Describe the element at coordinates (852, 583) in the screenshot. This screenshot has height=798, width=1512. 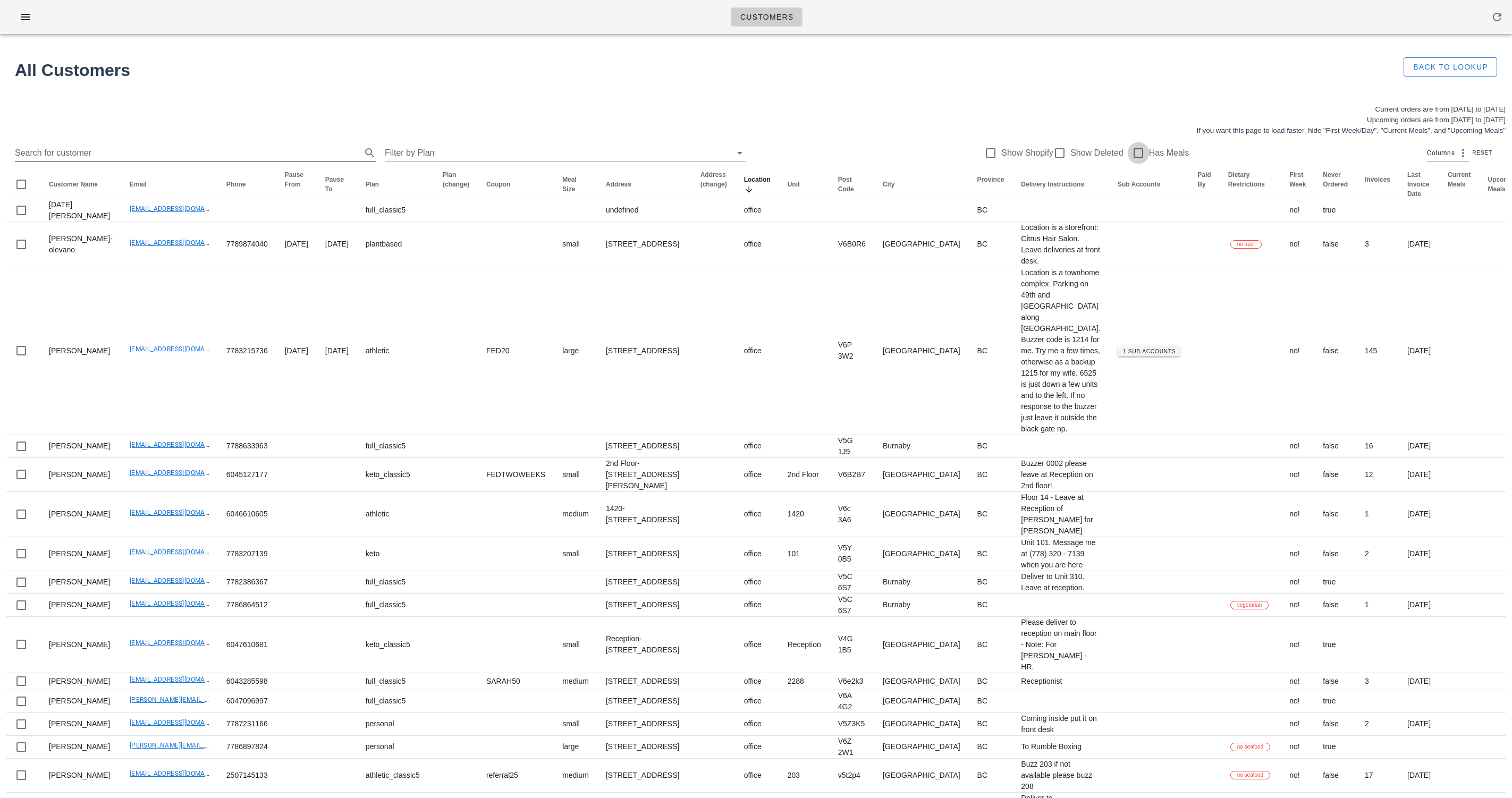
I see `td: V5C 6S7` at that location.